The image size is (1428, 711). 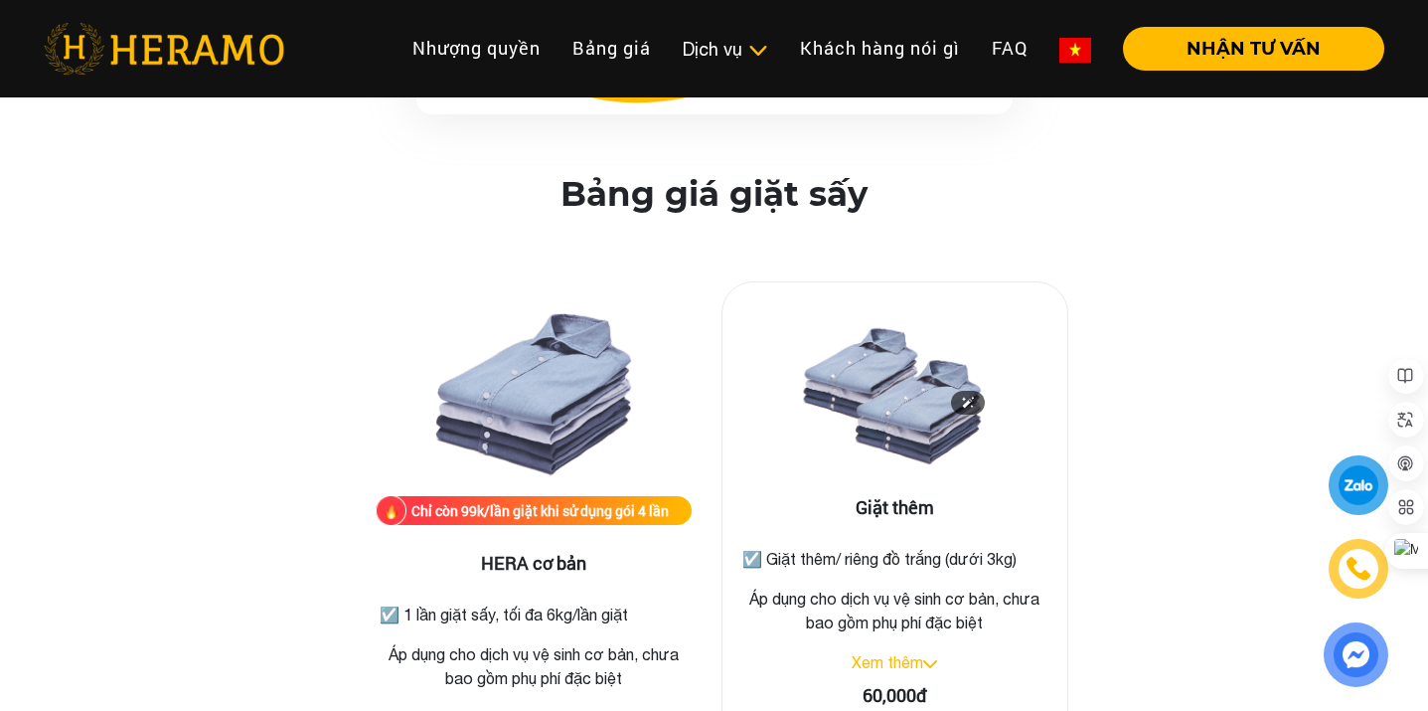 What do you see at coordinates (1358, 568) in the screenshot?
I see `img: phone-icon` at bounding box center [1358, 568].